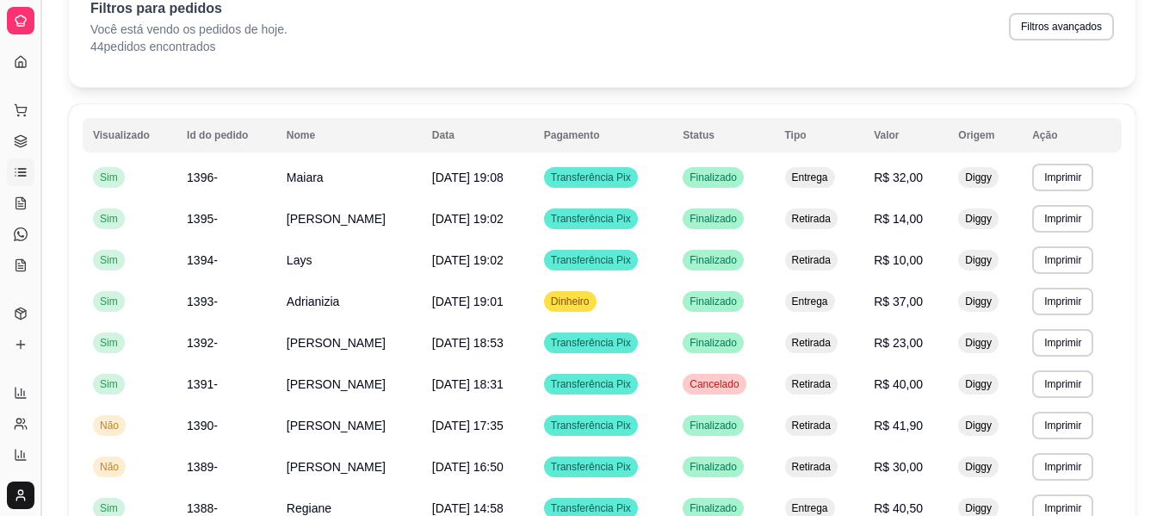 This screenshot has width=1163, height=516. Describe the element at coordinates (202, 219) in the screenshot. I see `span: 1395-` at that location.